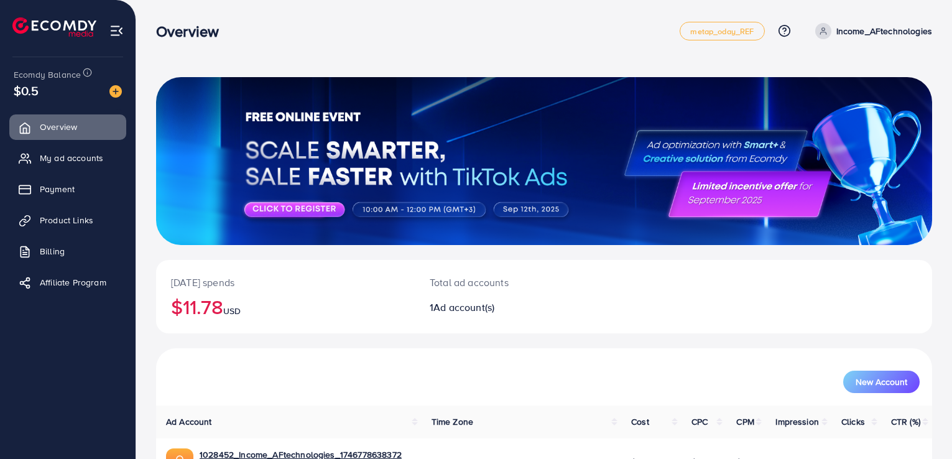 The height and width of the screenshot is (459, 952). I want to click on a: Payment, so click(68, 189).